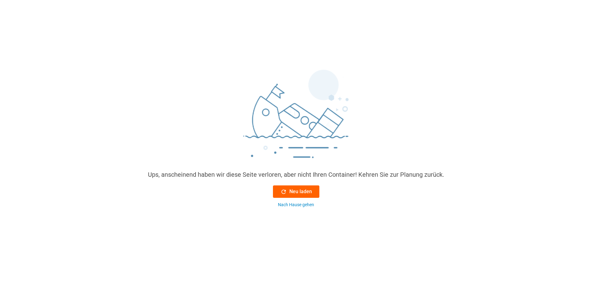 The image size is (592, 293). I want to click on button: Nach Hause gehen, so click(296, 204).